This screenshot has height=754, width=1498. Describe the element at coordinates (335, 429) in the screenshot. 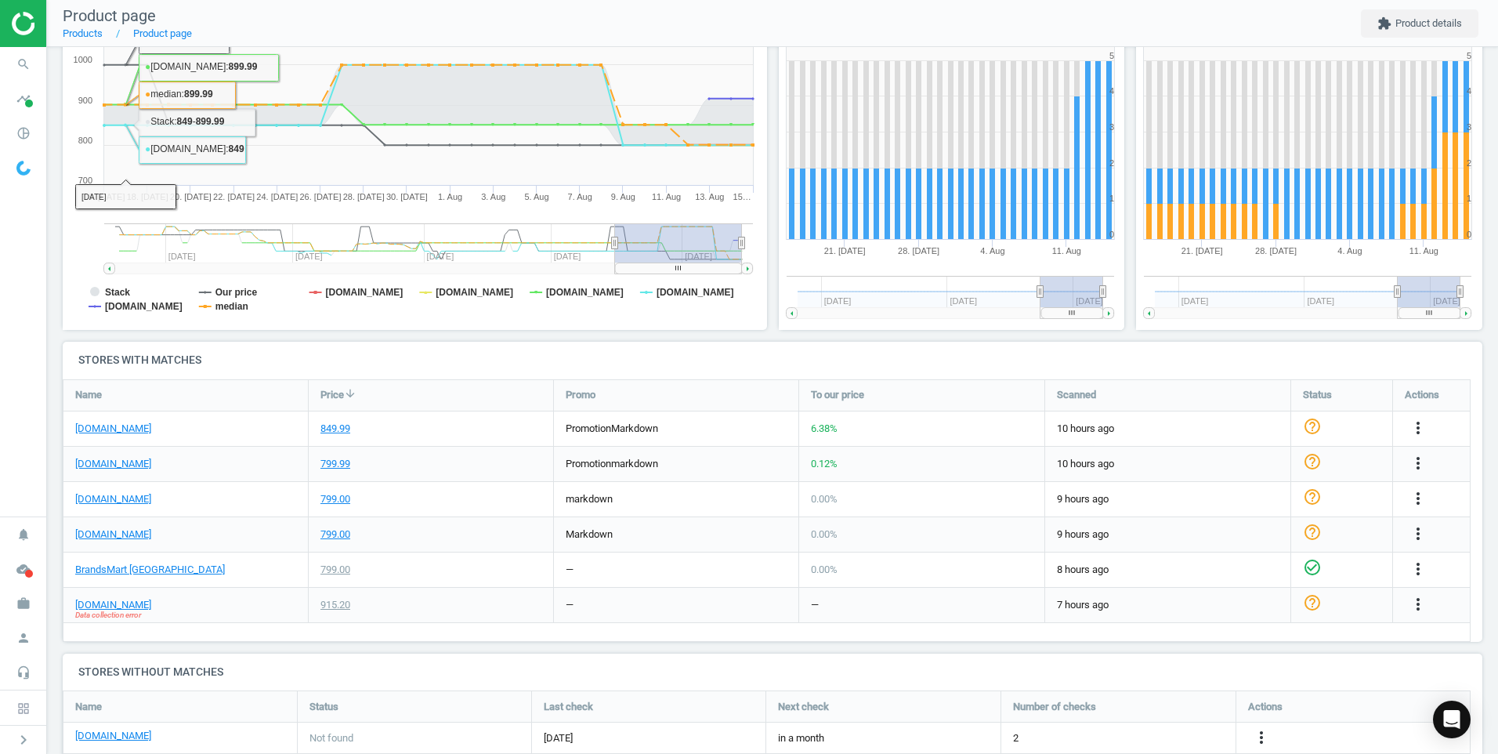

I see `div: 849.99` at that location.